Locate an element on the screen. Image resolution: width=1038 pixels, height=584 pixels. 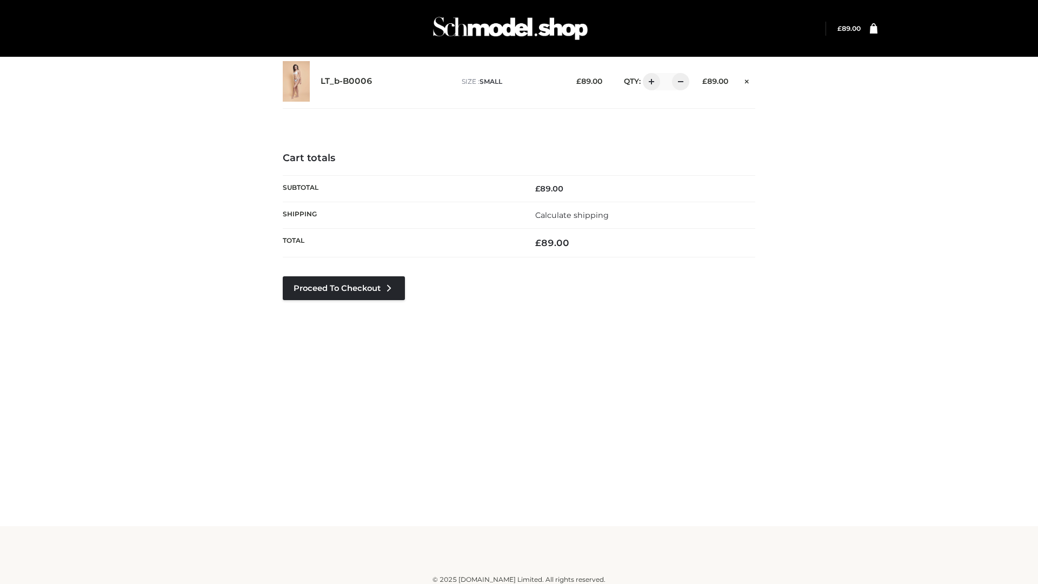
img: Schmodel Admin 964 is located at coordinates (511, 28).